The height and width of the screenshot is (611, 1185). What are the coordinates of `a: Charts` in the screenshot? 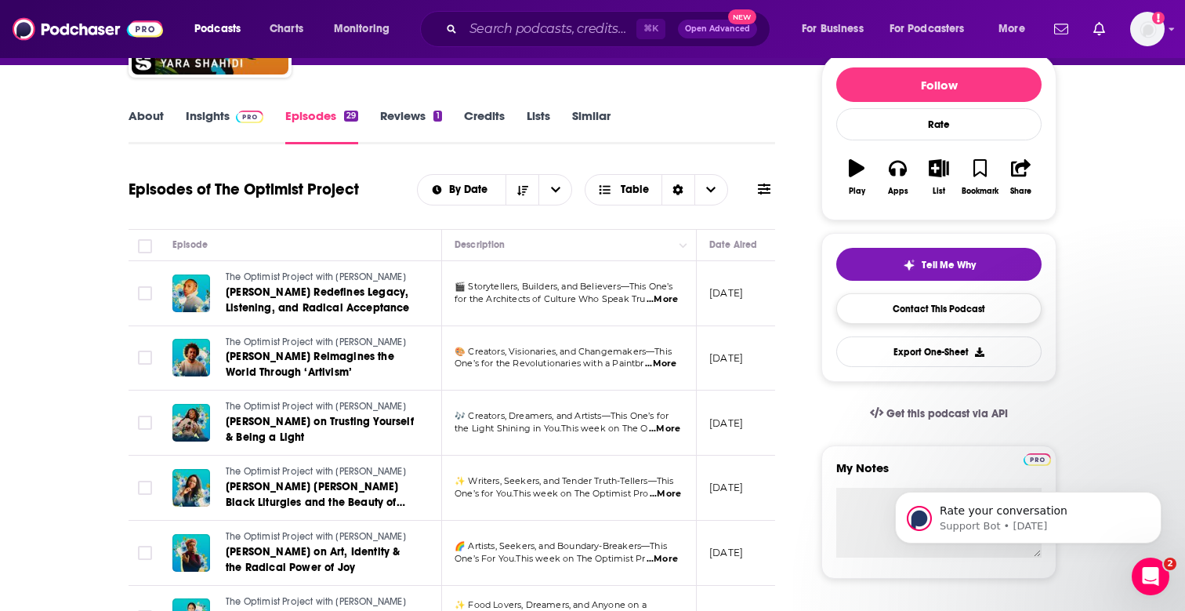 It's located at (286, 29).